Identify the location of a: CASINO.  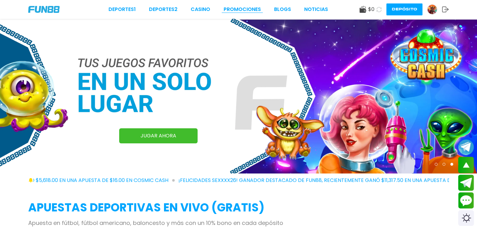
(201, 9).